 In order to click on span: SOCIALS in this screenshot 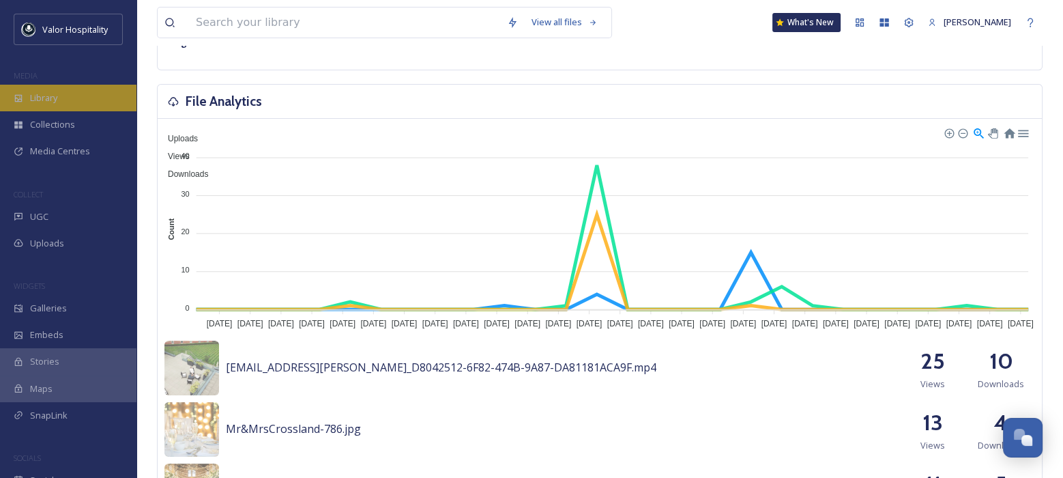, I will do `click(27, 457)`.